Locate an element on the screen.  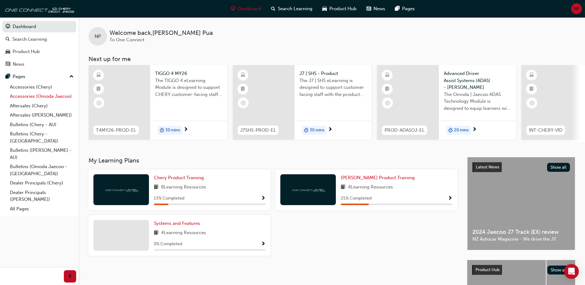
div: Open Intercom Messenger is located at coordinates (572, 272).